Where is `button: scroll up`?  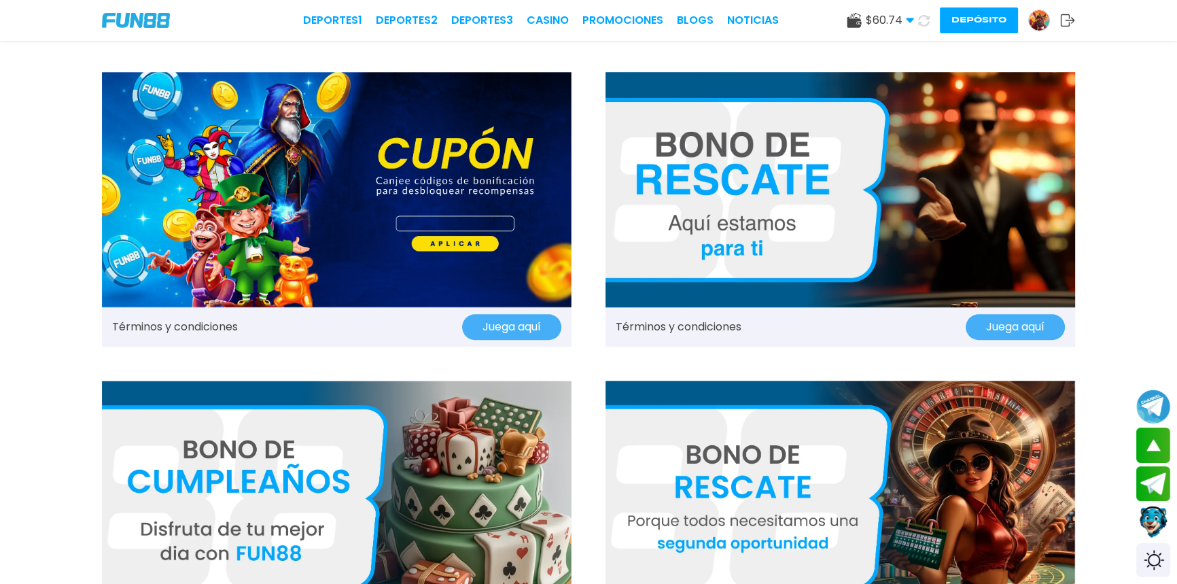 button: scroll up is located at coordinates (1153, 445).